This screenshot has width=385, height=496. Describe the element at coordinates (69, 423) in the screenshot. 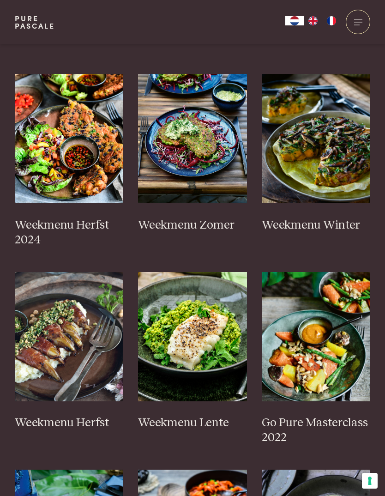

I see `h3: Weekmenu Herfst` at that location.